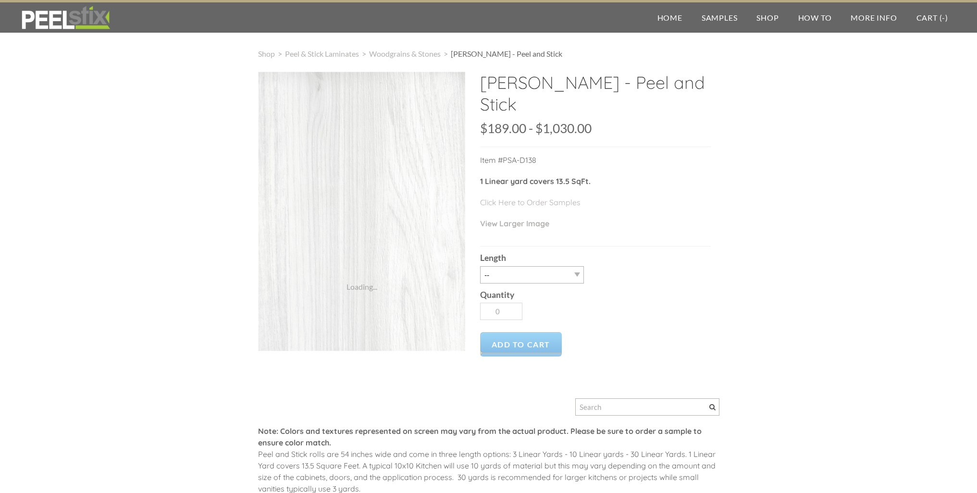  I want to click on span: Add to Cart, so click(521, 344).